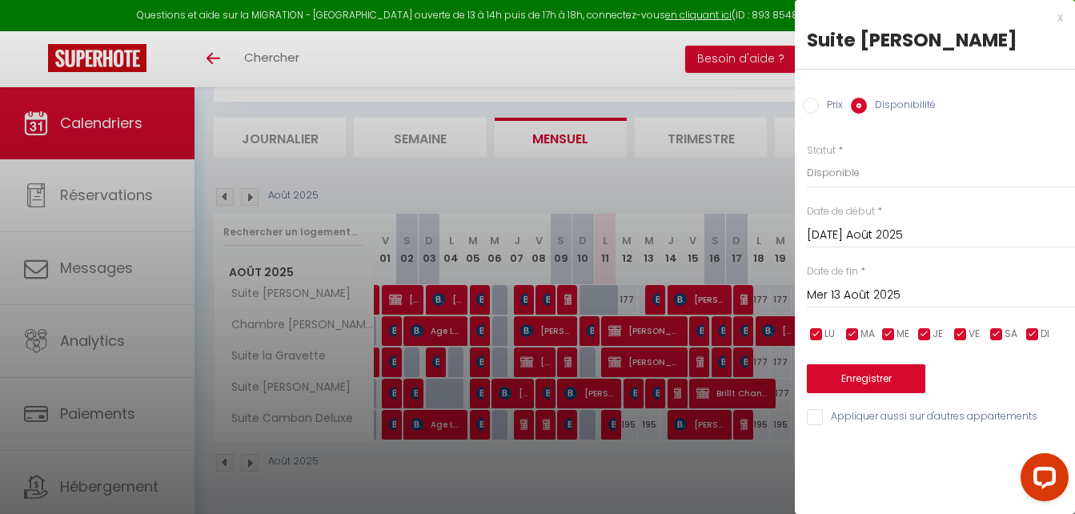 This screenshot has height=514, width=1075. What do you see at coordinates (37, 30) in the screenshot?
I see `button: Open LiveChat chat widget` at bounding box center [37, 30].